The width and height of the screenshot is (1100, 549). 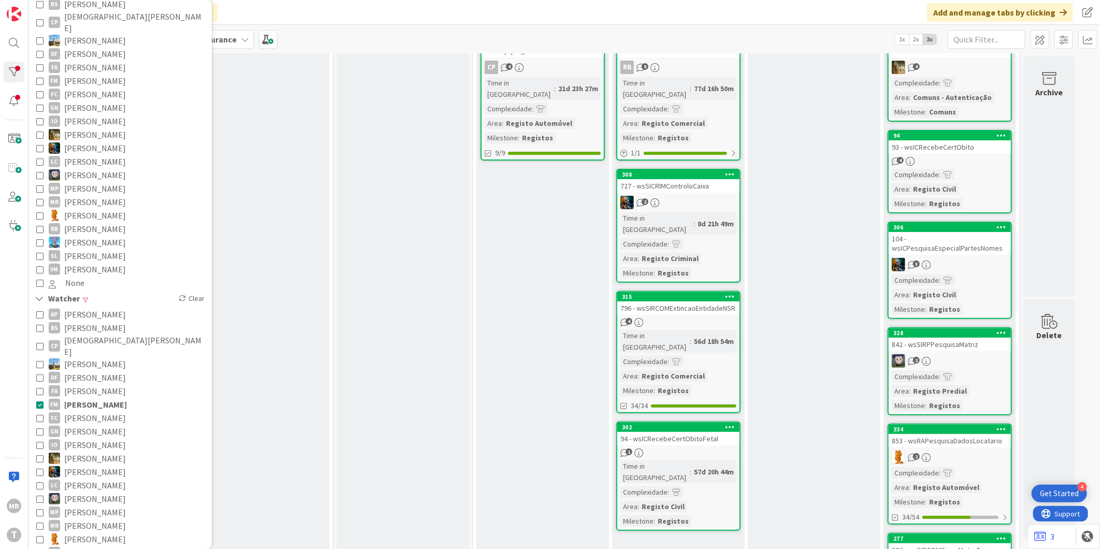 I want to click on span: 4, so click(x=628, y=321).